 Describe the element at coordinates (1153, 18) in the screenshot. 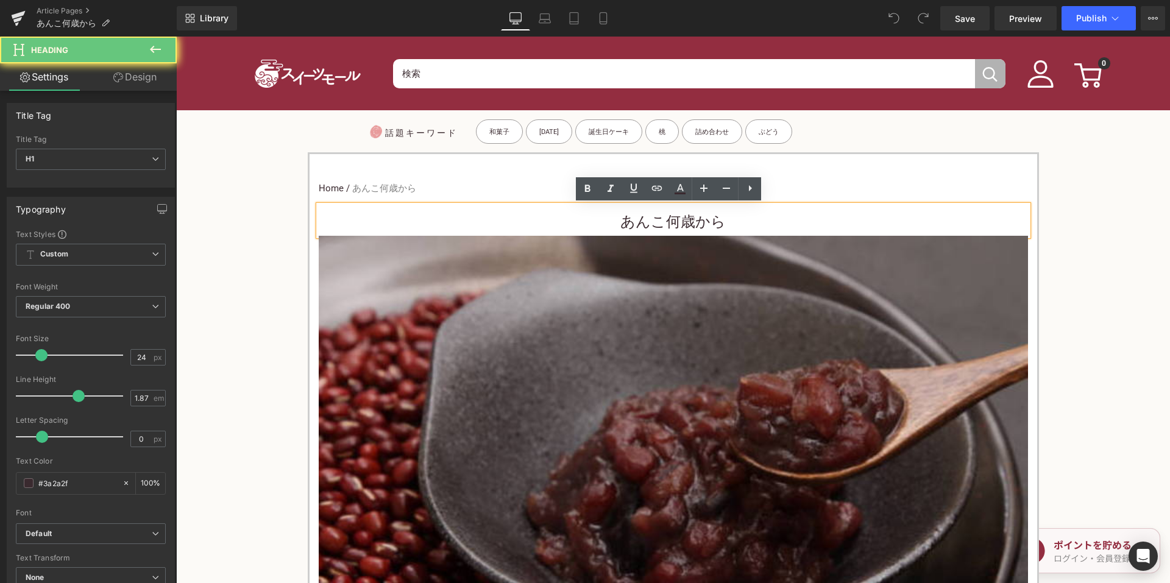

I see `button: More` at that location.